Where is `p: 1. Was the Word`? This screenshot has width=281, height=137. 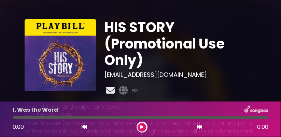
p: 1. Was the Word is located at coordinates (35, 110).